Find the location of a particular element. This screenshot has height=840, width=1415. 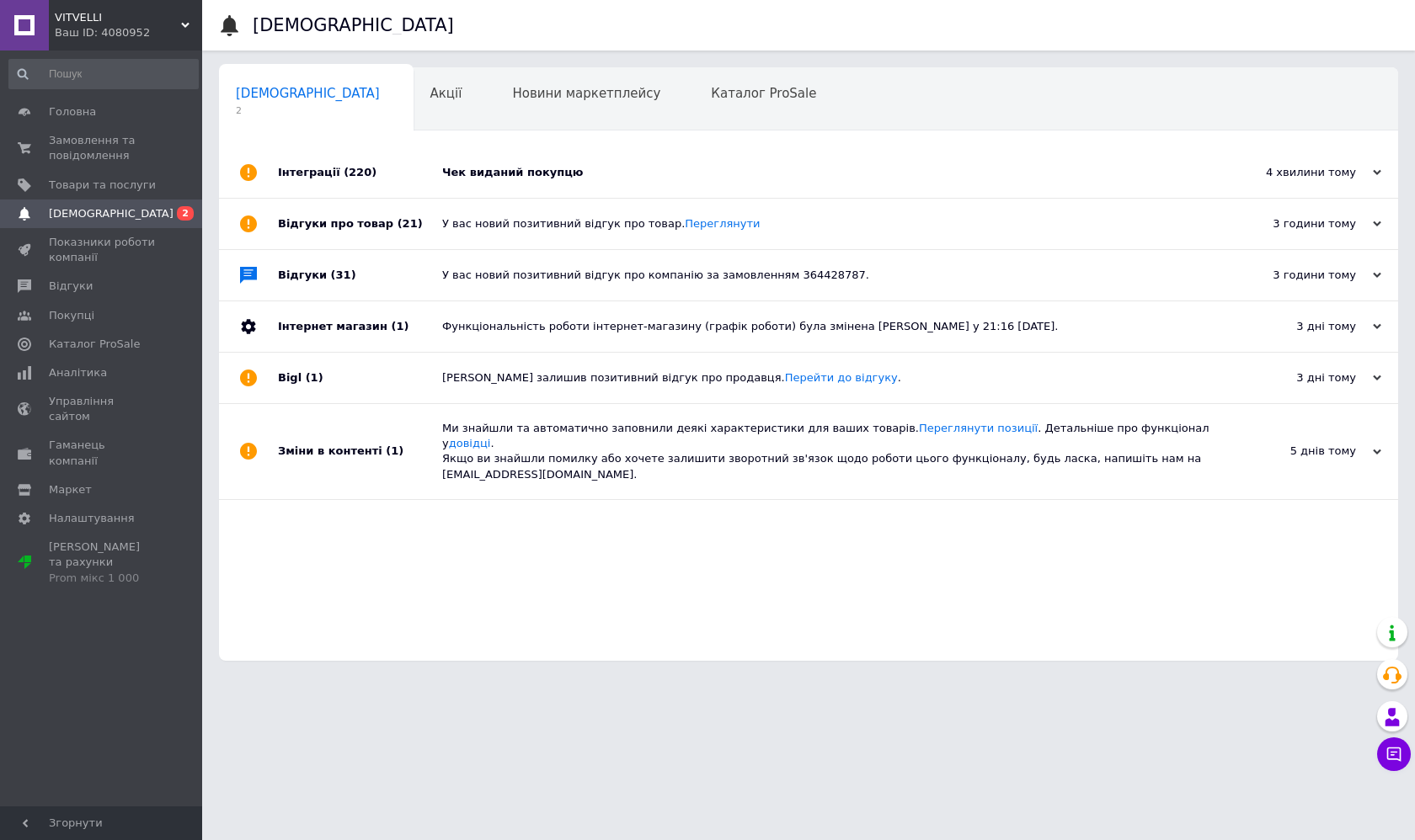

span: Покупці is located at coordinates (72, 316).